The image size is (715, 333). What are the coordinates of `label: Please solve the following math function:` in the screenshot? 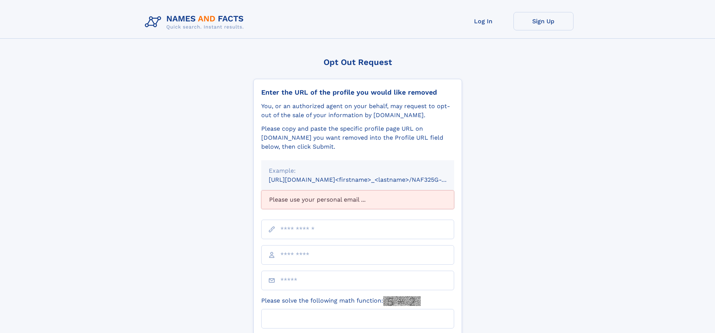 It's located at (341, 301).